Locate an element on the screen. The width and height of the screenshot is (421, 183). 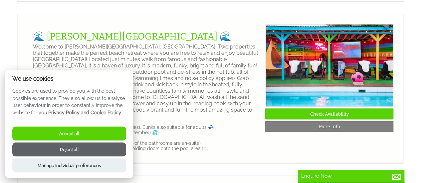
li: Hot Tub & Garden terrace 🙌🏻 is located at coordinates (149, 138).